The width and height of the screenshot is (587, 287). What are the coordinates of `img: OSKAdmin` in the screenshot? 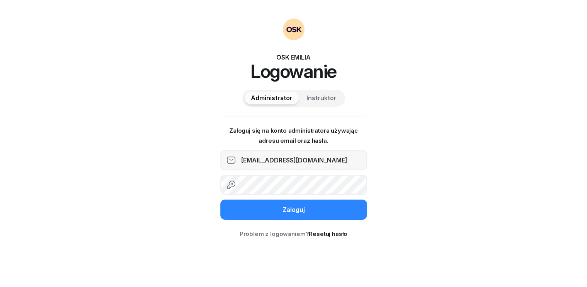 It's located at (294, 29).